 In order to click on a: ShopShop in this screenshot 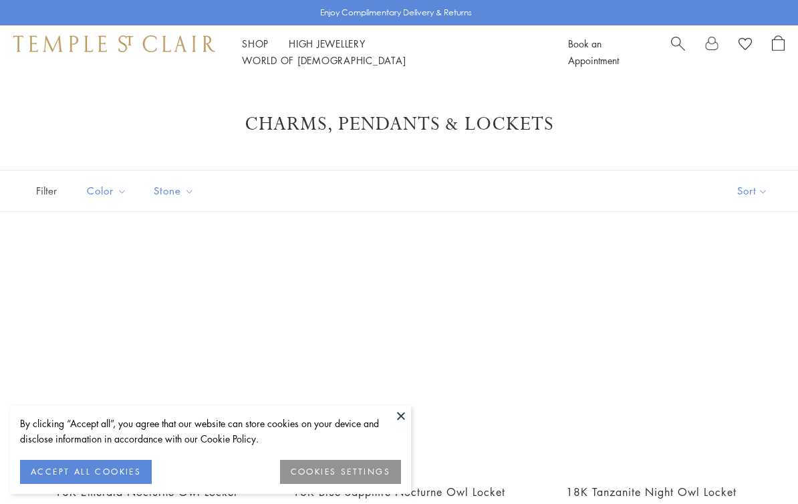, I will do `click(255, 43)`.